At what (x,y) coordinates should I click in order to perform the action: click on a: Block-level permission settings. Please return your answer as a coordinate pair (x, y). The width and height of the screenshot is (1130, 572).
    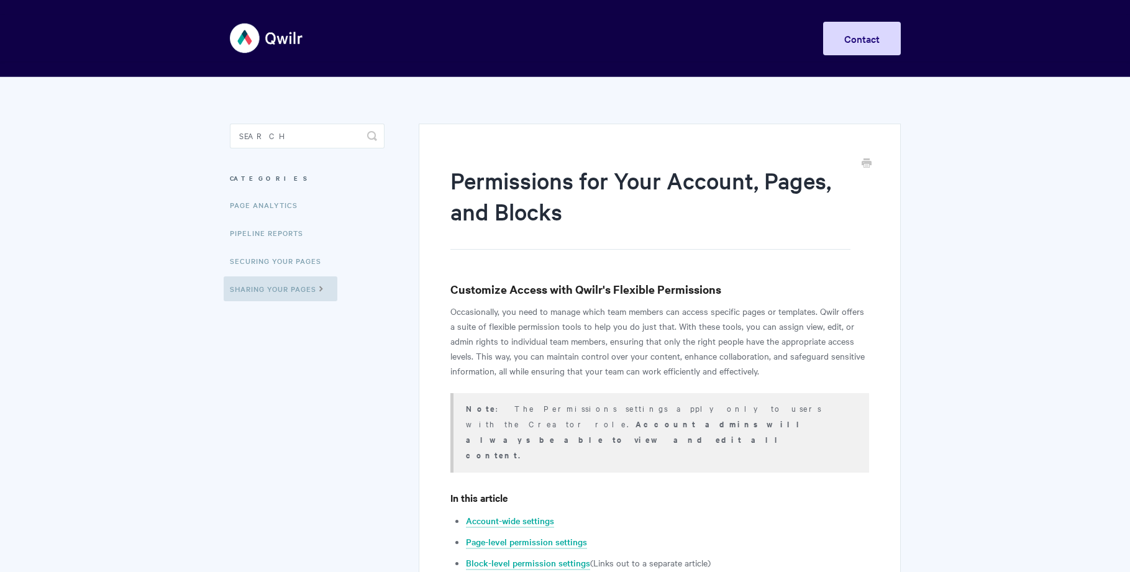
    Looking at the image, I should click on (528, 563).